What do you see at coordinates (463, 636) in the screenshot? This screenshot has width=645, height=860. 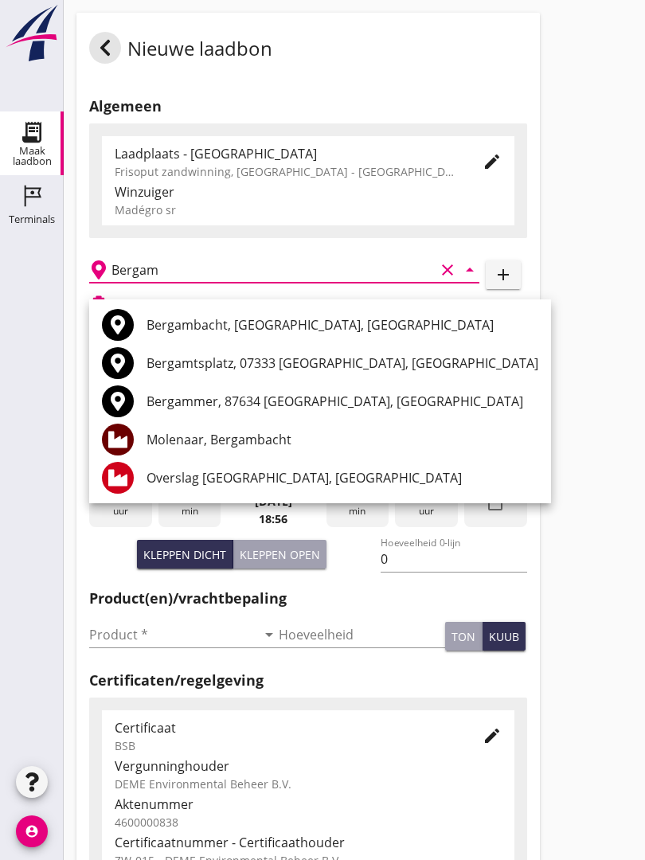 I see `button: ton` at bounding box center [463, 636].